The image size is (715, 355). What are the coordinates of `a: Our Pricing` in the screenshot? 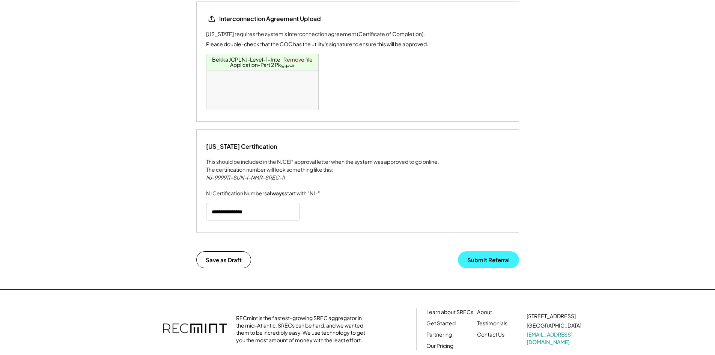 It's located at (440, 346).